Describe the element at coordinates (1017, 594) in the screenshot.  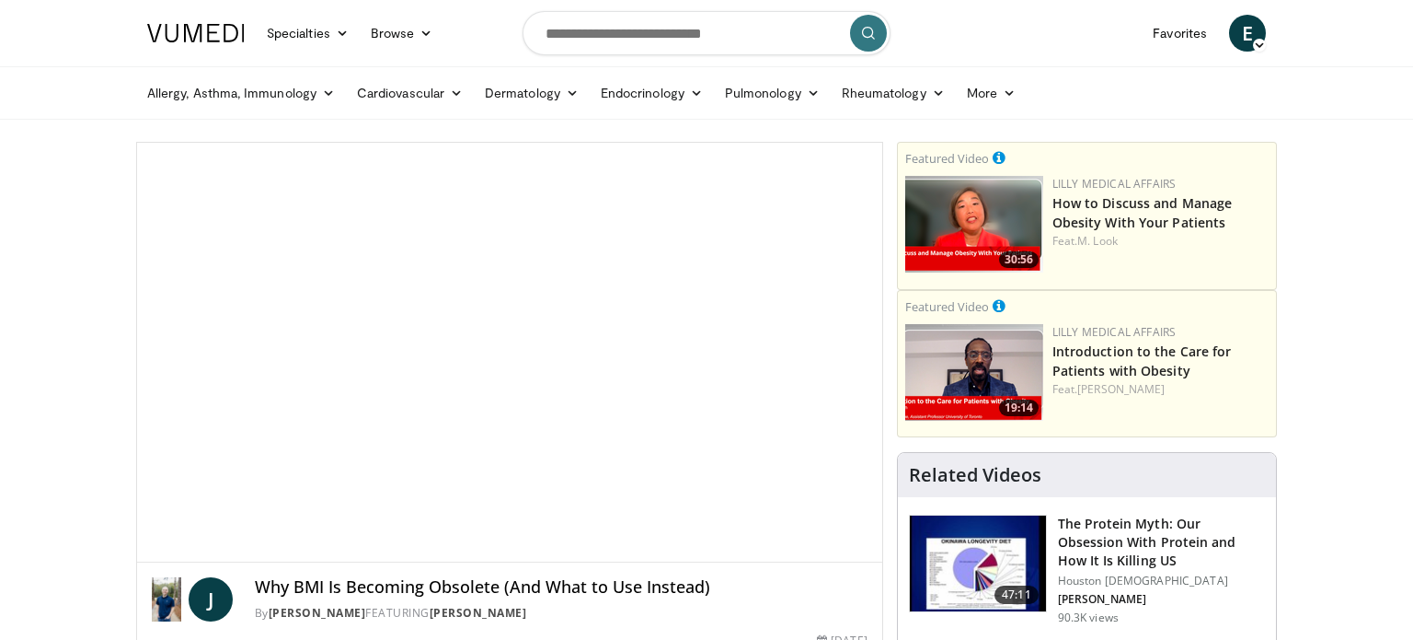
I see `span: 47:11` at that location.